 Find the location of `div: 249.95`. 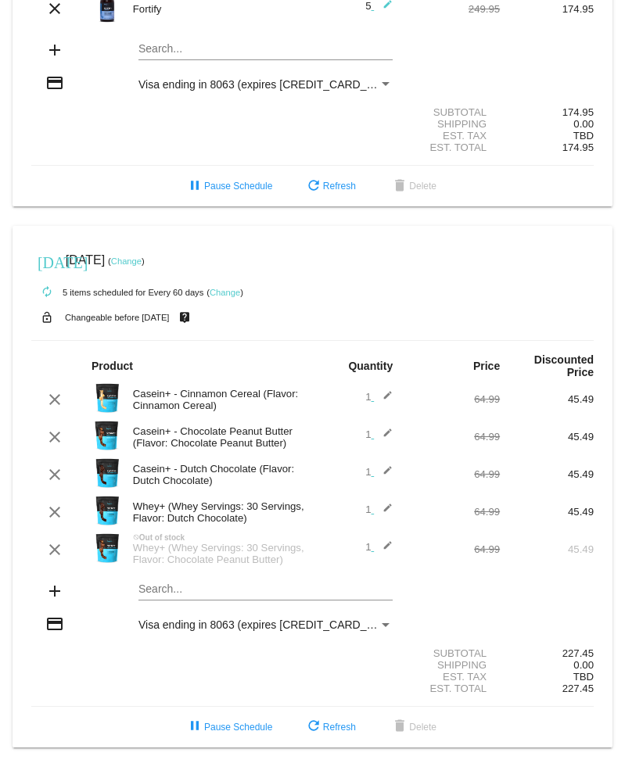

div: 249.95 is located at coordinates (453, 9).